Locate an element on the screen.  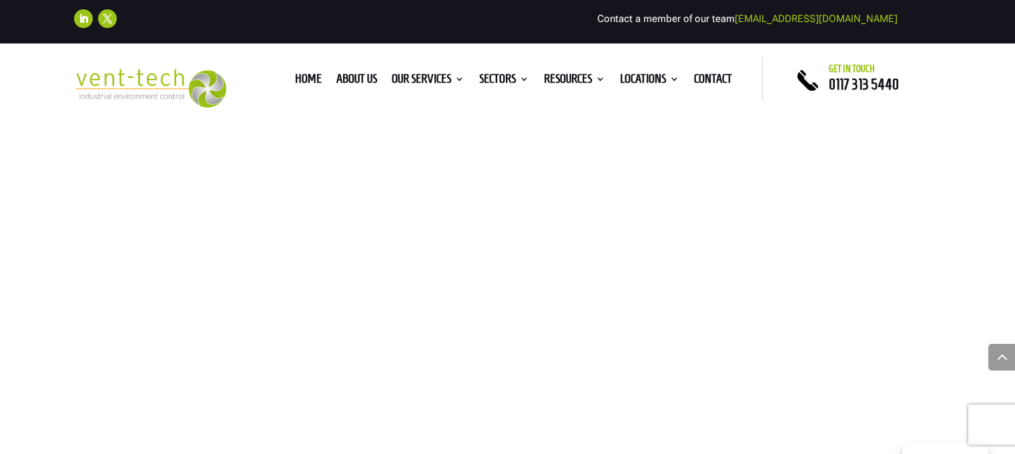
a: Home is located at coordinates (308, 81).